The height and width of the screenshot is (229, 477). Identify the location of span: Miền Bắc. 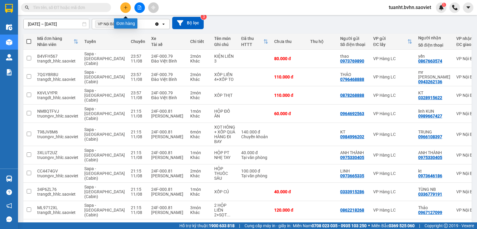
(393, 225).